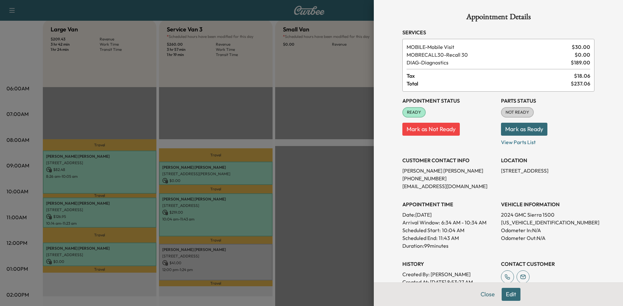 The width and height of the screenshot is (623, 306). I want to click on h3: Parts Status, so click(547, 101).